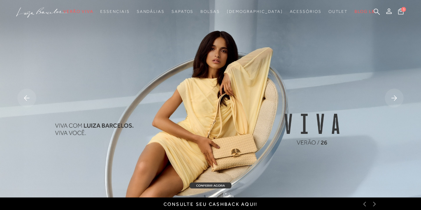 Image resolution: width=421 pixels, height=210 pixels. I want to click on span: 1, so click(403, 9).